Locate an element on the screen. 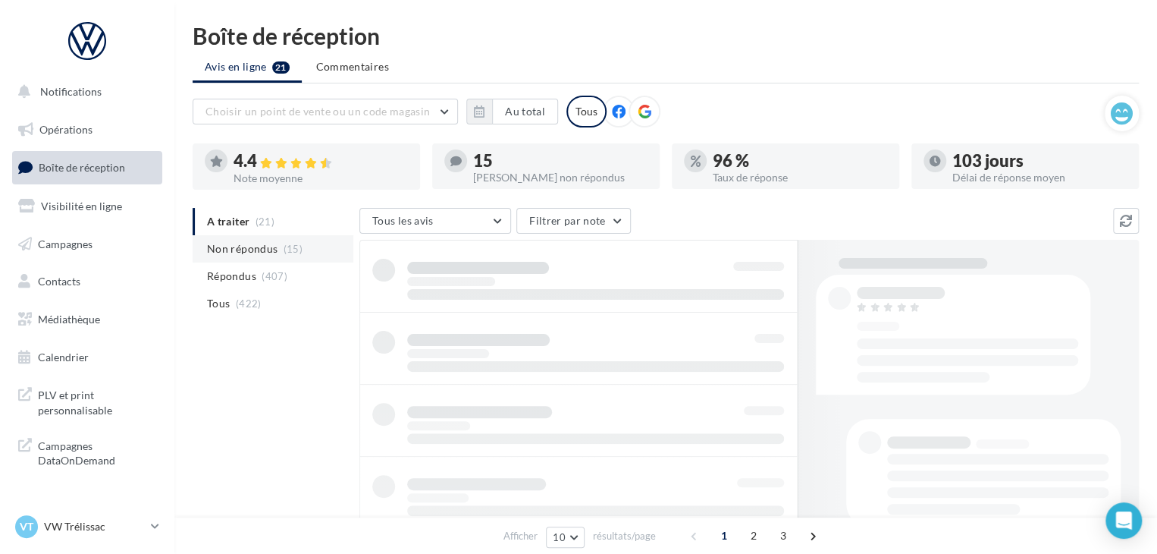 The width and height of the screenshot is (1157, 554). span: Commentaires is located at coordinates (353, 66).